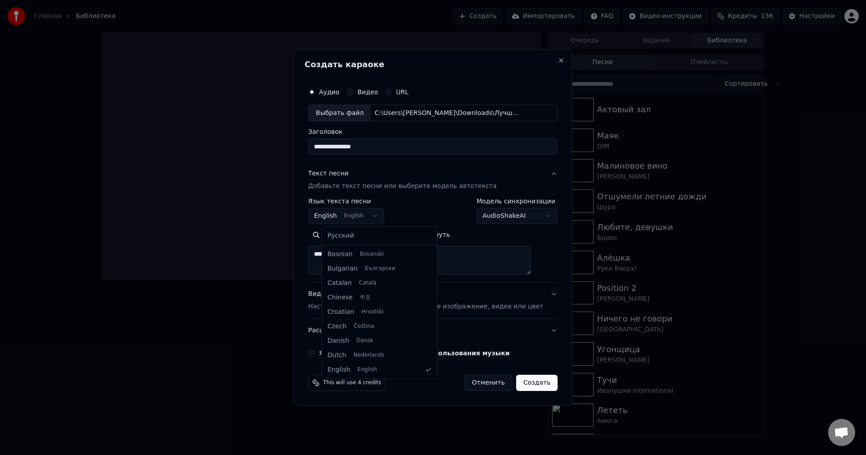 This screenshot has width=866, height=455. Describe the element at coordinates (337, 355) in the screenshot. I see `span: Dutch` at that location.